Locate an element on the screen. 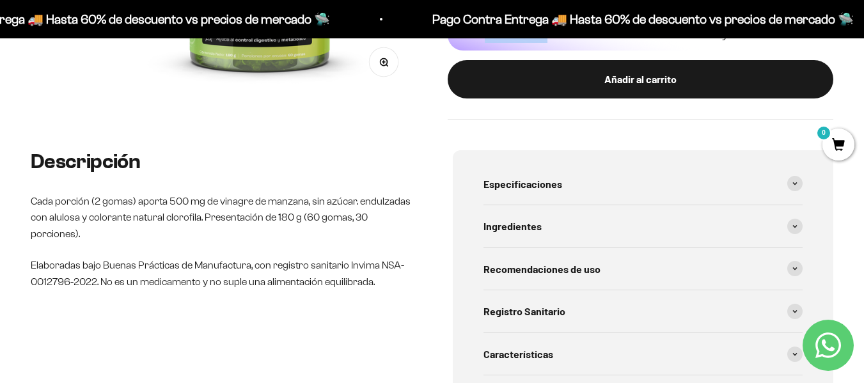  div: Añadir al carrito is located at coordinates (641, 79).